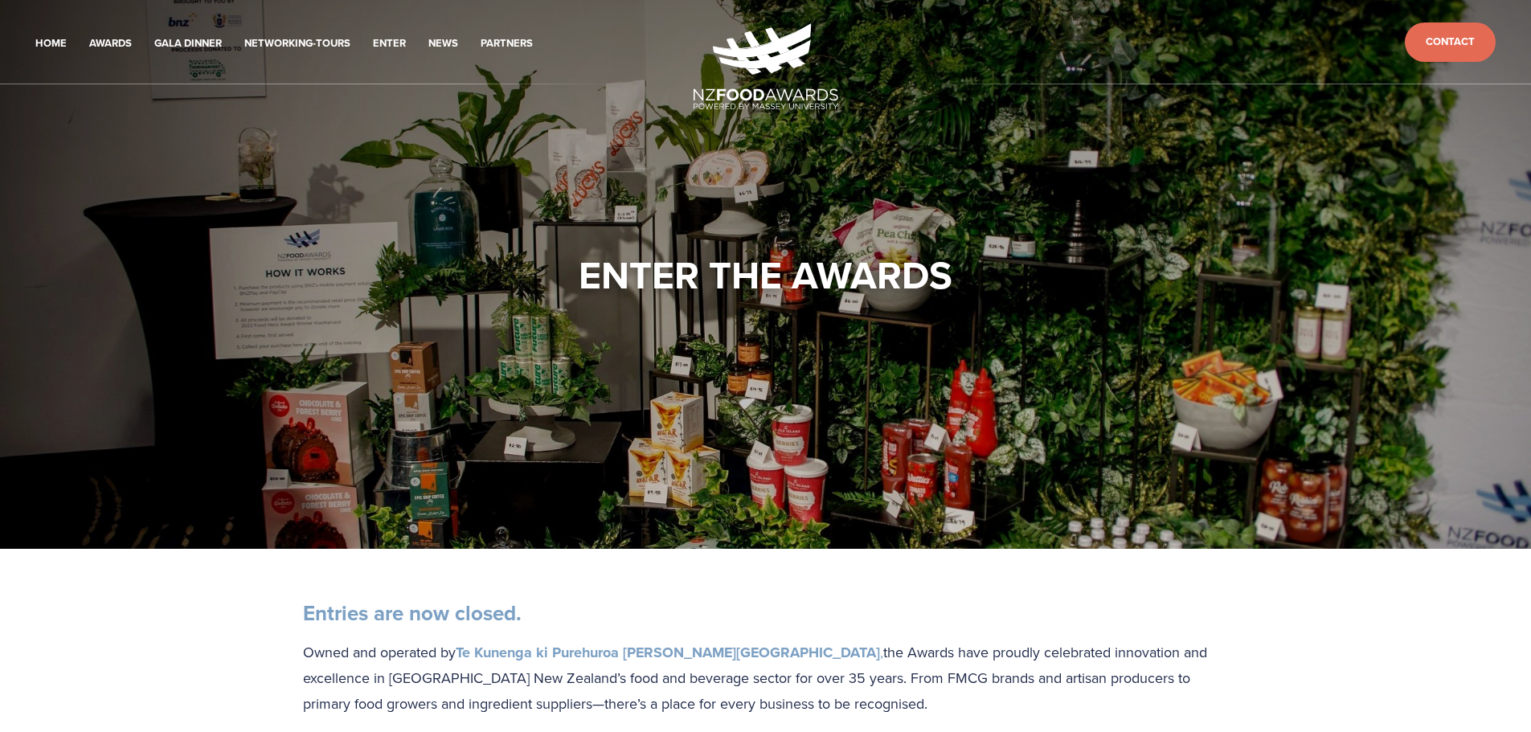 Image resolution: width=1531 pixels, height=732 pixels. What do you see at coordinates (443, 43) in the screenshot?
I see `a: News` at bounding box center [443, 43].